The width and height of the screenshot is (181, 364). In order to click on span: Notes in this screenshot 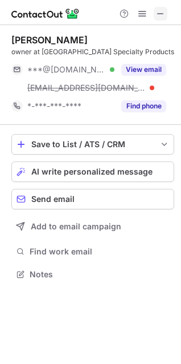, I will do `click(100, 274)`.